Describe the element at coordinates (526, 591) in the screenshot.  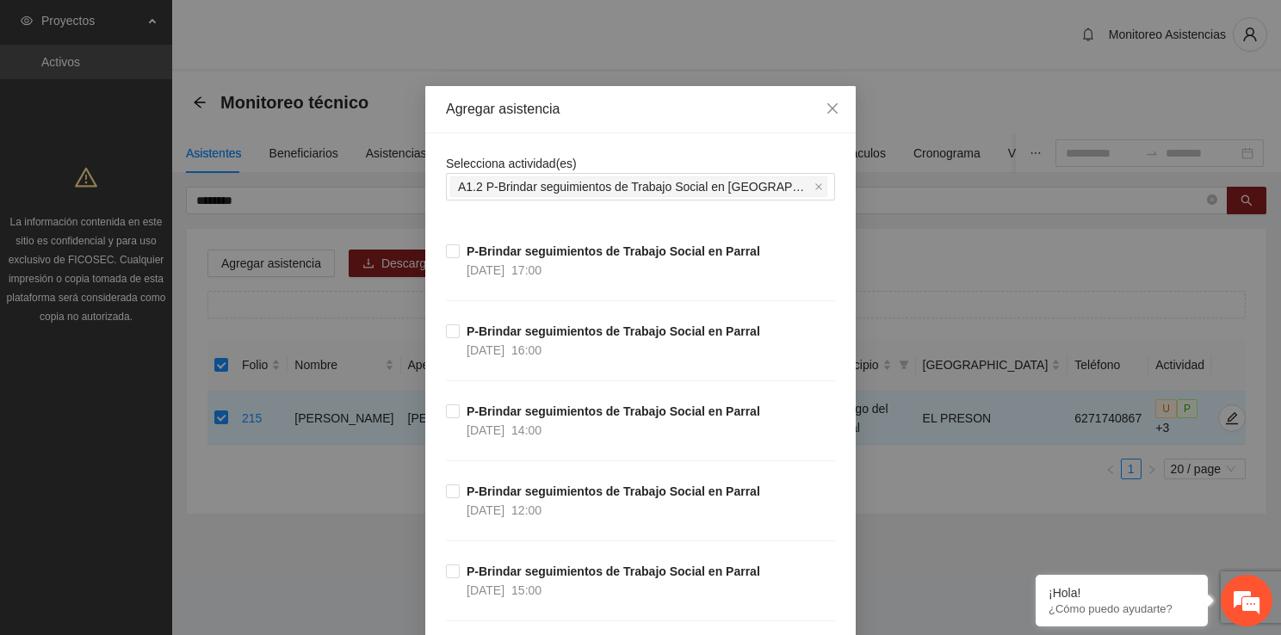
I see `span: 15:00` at that location.